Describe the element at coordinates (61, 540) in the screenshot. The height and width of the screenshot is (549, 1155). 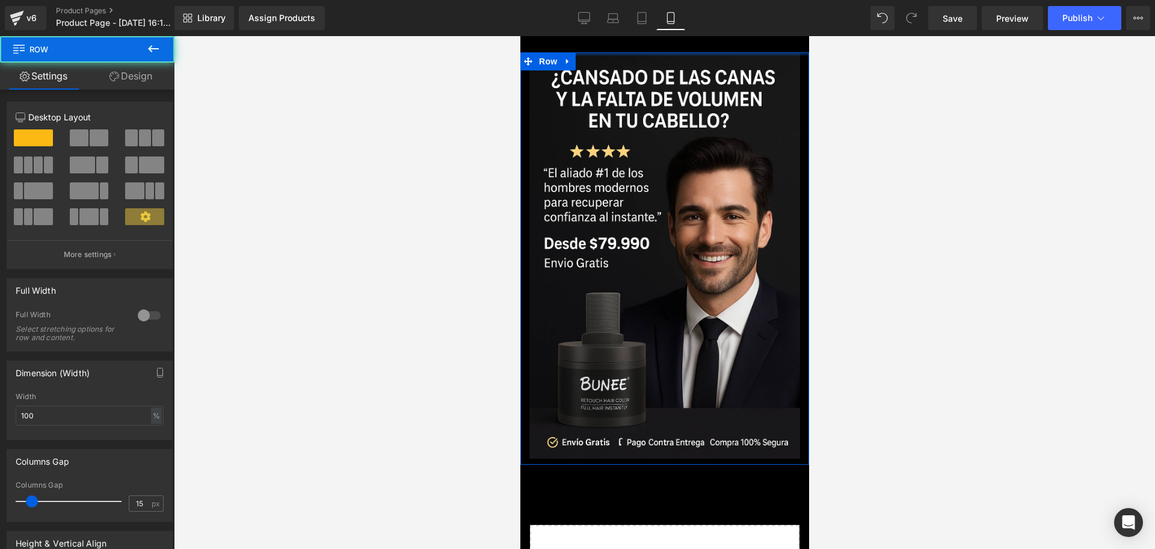
I see `div: Height & Vertical Align` at that location.